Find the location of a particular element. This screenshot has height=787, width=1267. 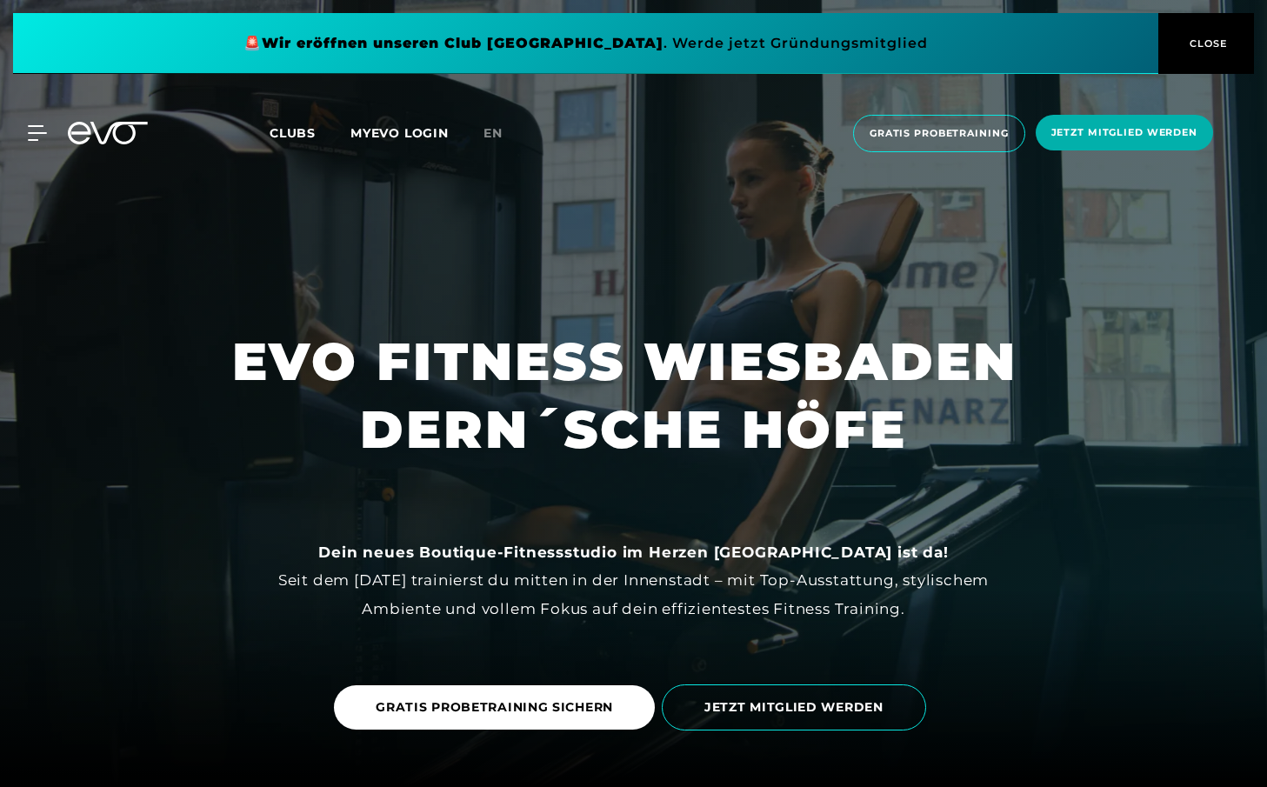

span: GRATIS PROBETRAINING SICHERN is located at coordinates (494, 707).